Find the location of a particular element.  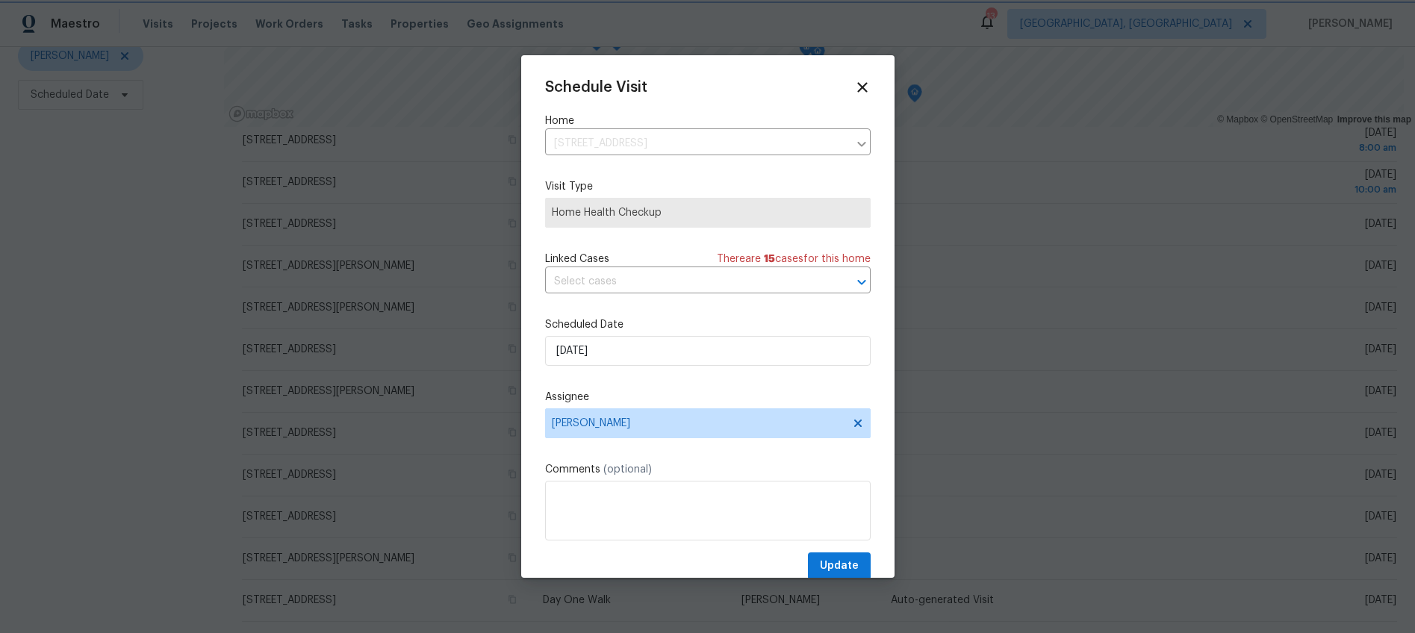

label: Home is located at coordinates (708, 121).